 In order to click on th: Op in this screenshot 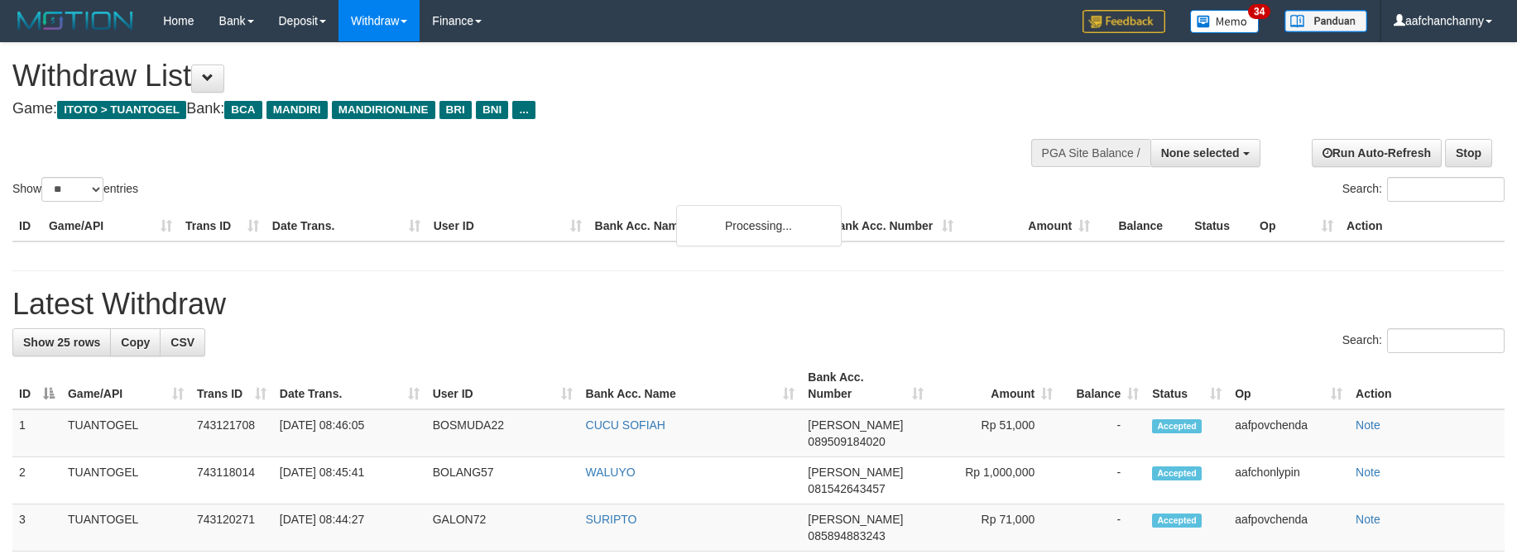, I will do `click(1296, 226)`.